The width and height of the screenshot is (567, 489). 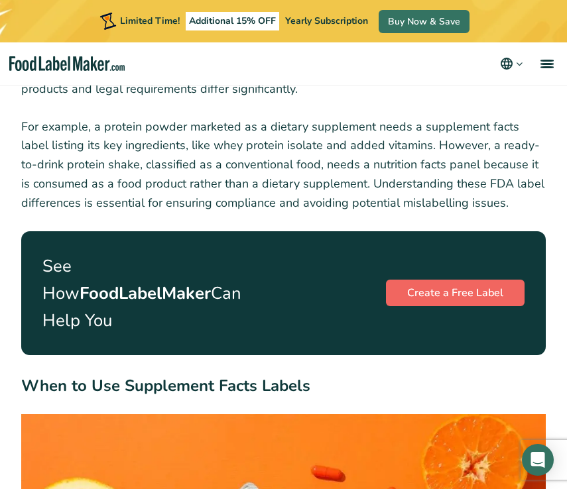 I want to click on span: Additional 15% OFF, so click(x=232, y=21).